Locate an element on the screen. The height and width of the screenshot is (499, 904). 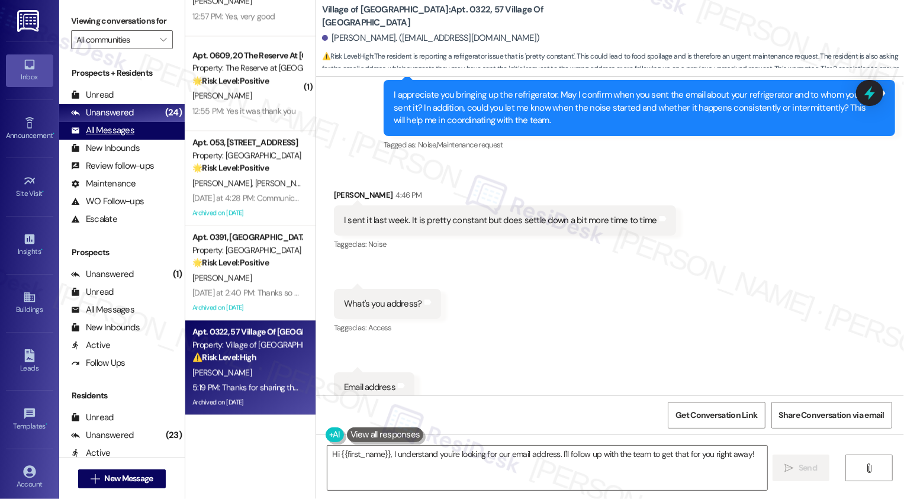
span: New Message is located at coordinates (129, 478).